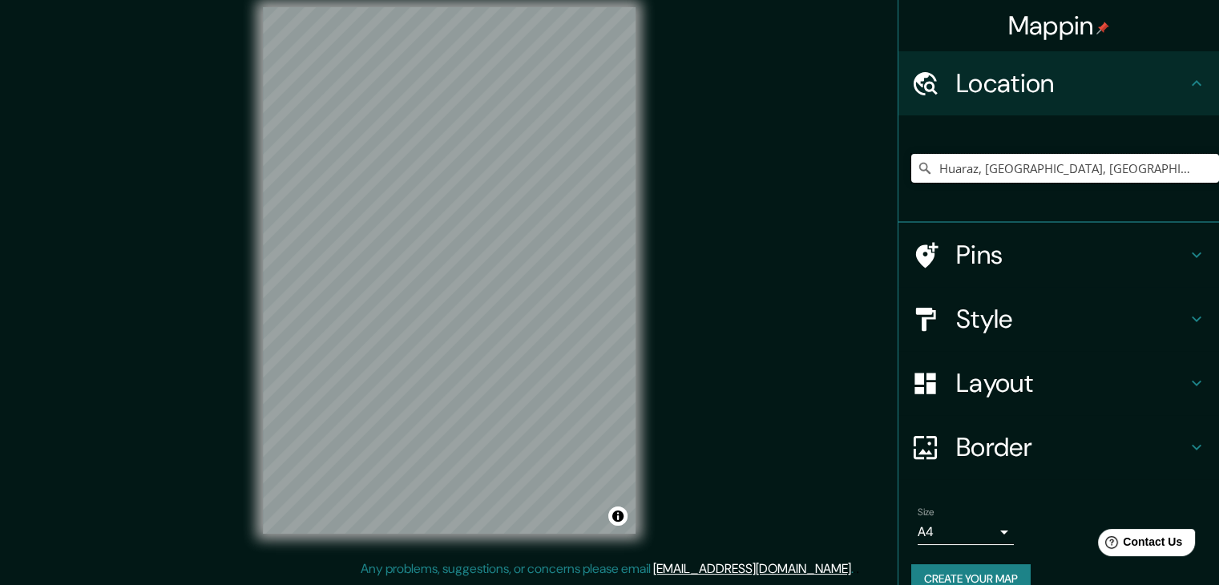 The width and height of the screenshot is (1219, 585). Describe the element at coordinates (1065, 168) in the screenshot. I see `input: Pick your city or area` at that location.